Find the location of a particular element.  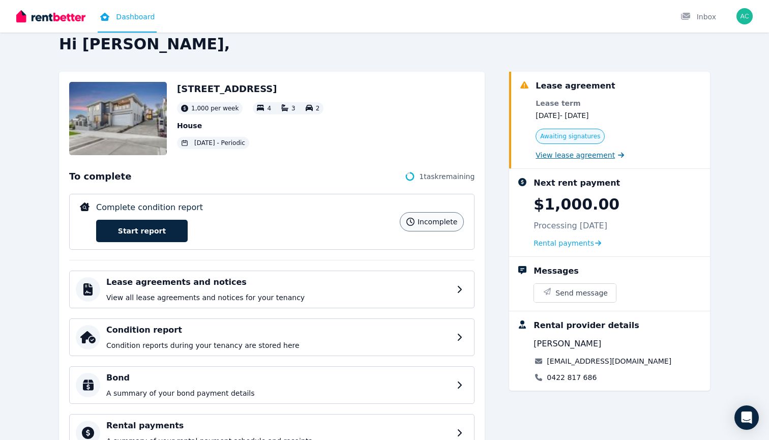

div: Rental provider details is located at coordinates (586, 325).